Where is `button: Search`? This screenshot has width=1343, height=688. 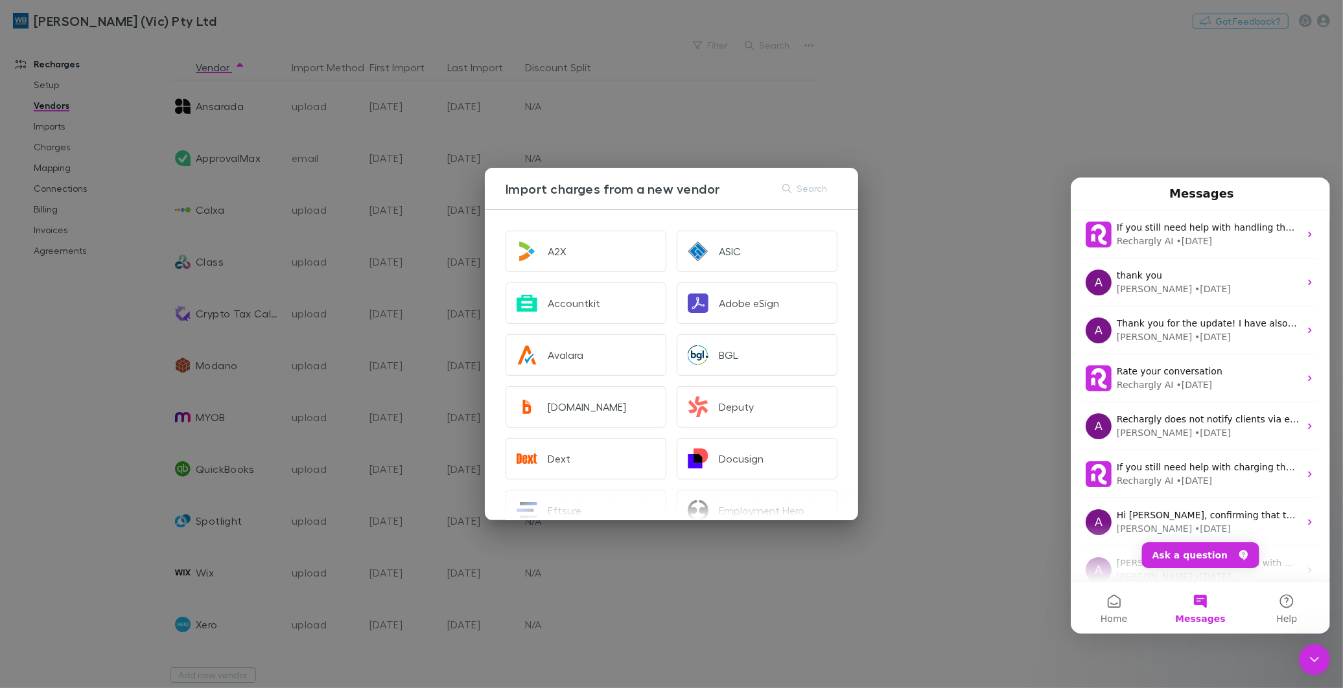 button: Search is located at coordinates (805, 189).